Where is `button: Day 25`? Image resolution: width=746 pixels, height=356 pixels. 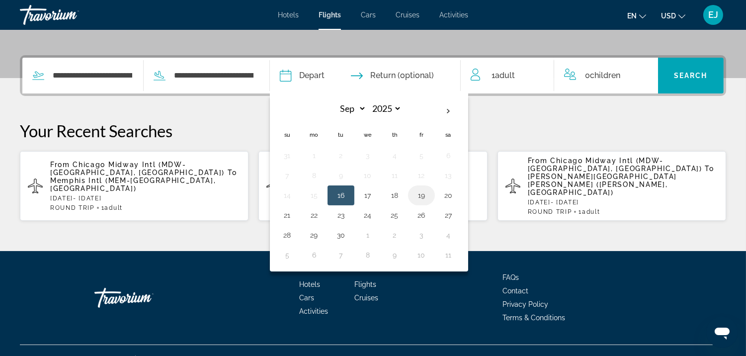 button: Day 25 is located at coordinates (395, 215).